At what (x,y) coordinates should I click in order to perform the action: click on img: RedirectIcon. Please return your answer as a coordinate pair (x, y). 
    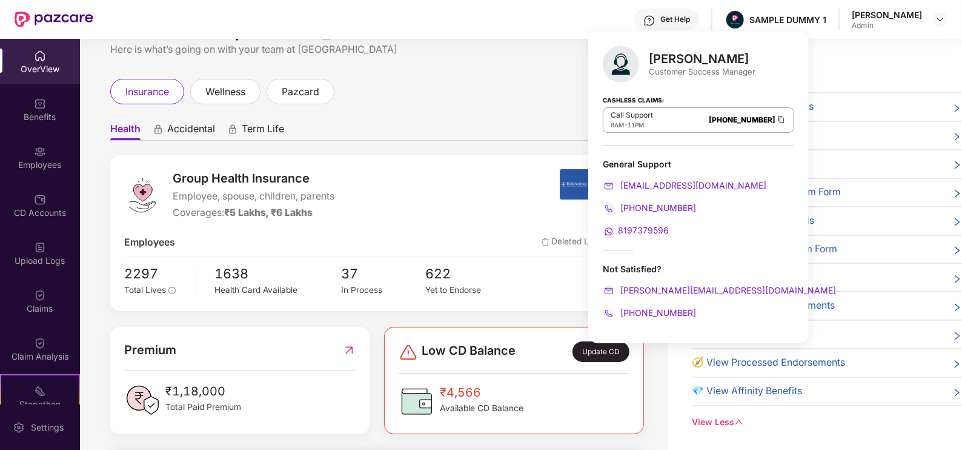
    Looking at the image, I should click on (349, 350).